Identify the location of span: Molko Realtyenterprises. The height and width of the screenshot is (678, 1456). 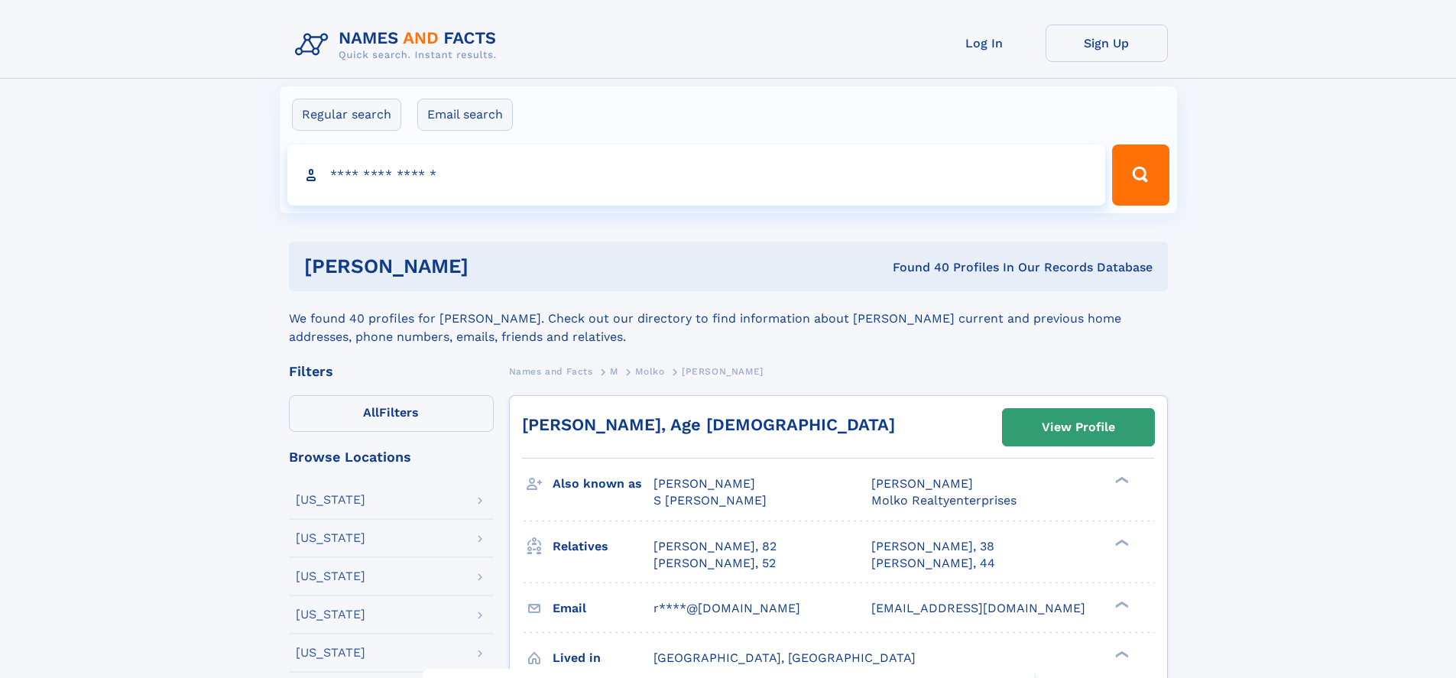
(944, 500).